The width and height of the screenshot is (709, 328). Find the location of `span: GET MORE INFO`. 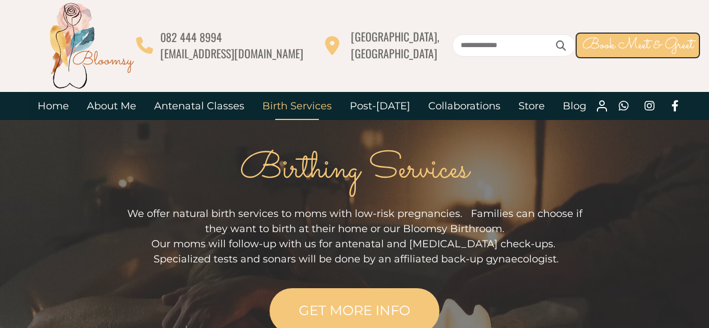

span: GET MORE INFO is located at coordinates (354, 310).